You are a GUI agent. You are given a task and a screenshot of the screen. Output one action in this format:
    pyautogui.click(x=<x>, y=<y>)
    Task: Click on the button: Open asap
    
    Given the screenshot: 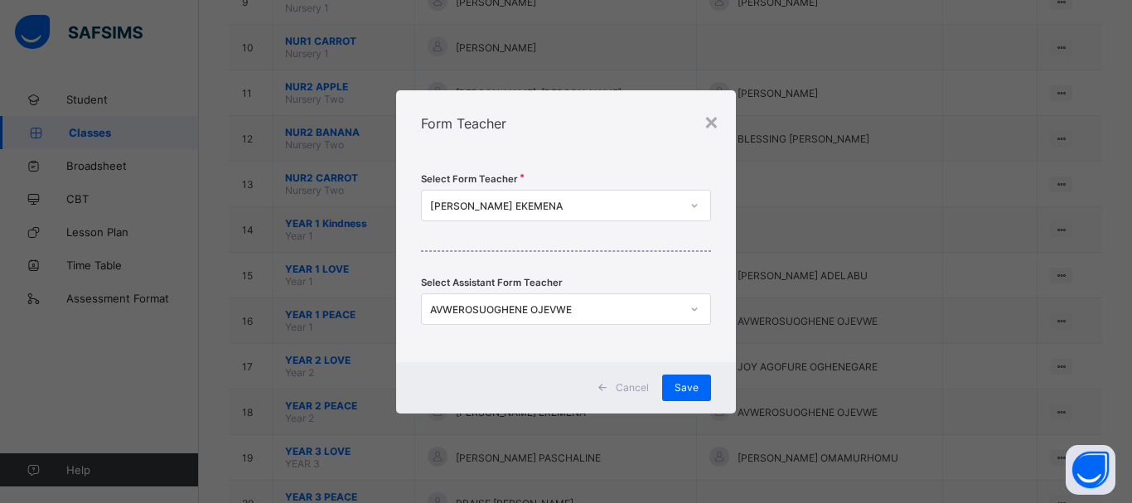 What is the action you would take?
    pyautogui.click(x=1091, y=470)
    